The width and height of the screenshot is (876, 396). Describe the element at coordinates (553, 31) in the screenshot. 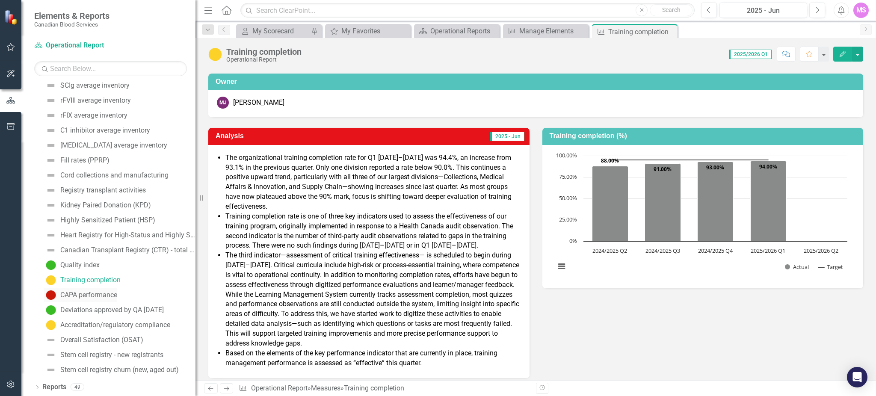

I see `div: Manage Elements` at that location.